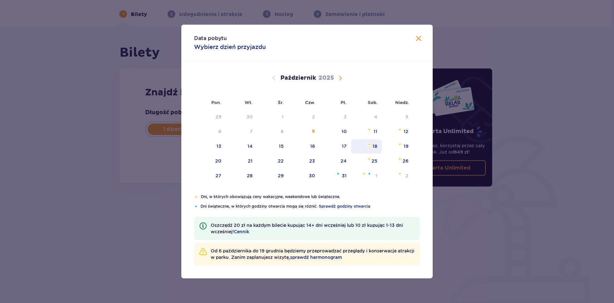 The height and width of the screenshot is (303, 614). Describe the element at coordinates (407, 117) in the screenshot. I see `div: 5` at that location.